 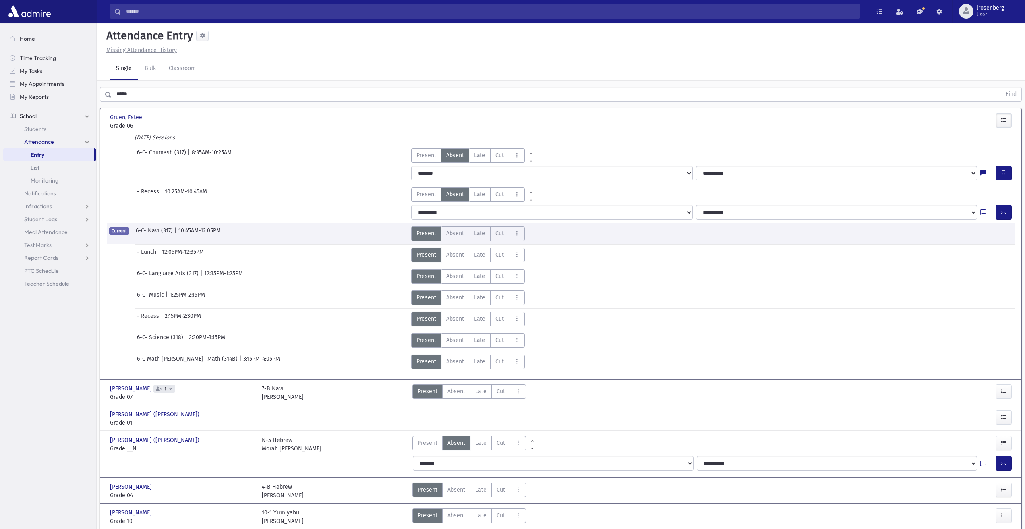 I want to click on span: 6-C- Language Arts (317), so click(x=168, y=276).